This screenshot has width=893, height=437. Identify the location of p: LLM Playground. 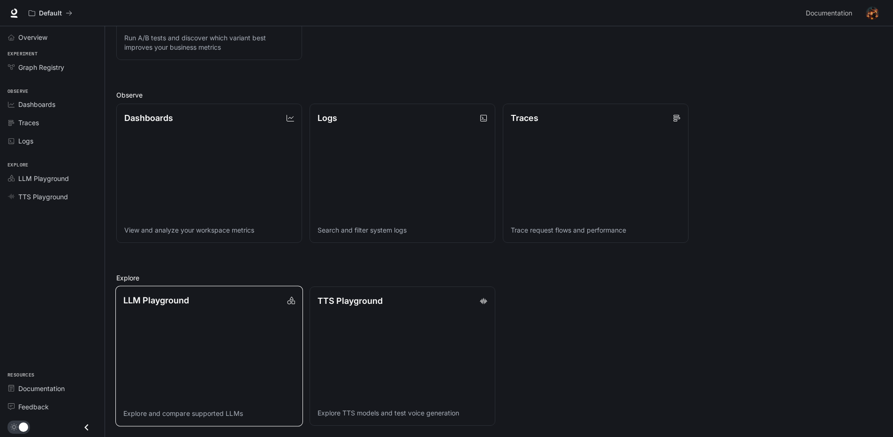
(156, 300).